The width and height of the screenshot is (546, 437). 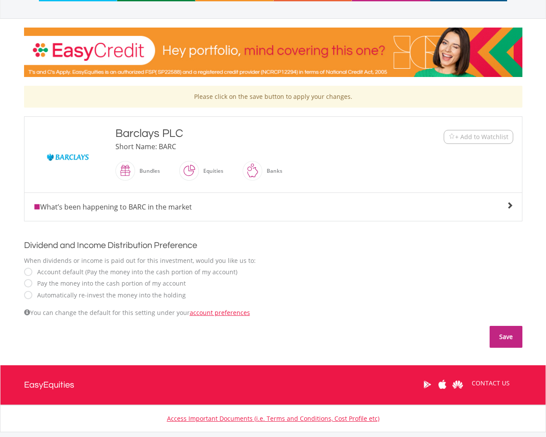 I want to click on a: EasyEquities, so click(x=49, y=385).